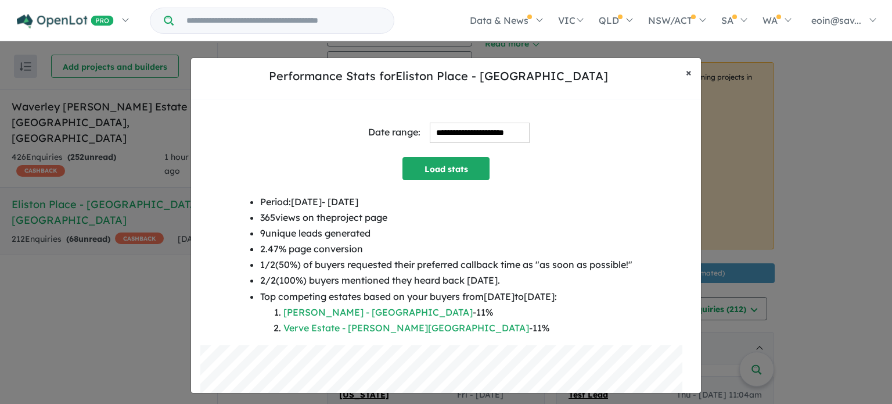 The image size is (892, 404). Describe the element at coordinates (836, 20) in the screenshot. I see `span: eoin@sav...` at that location.